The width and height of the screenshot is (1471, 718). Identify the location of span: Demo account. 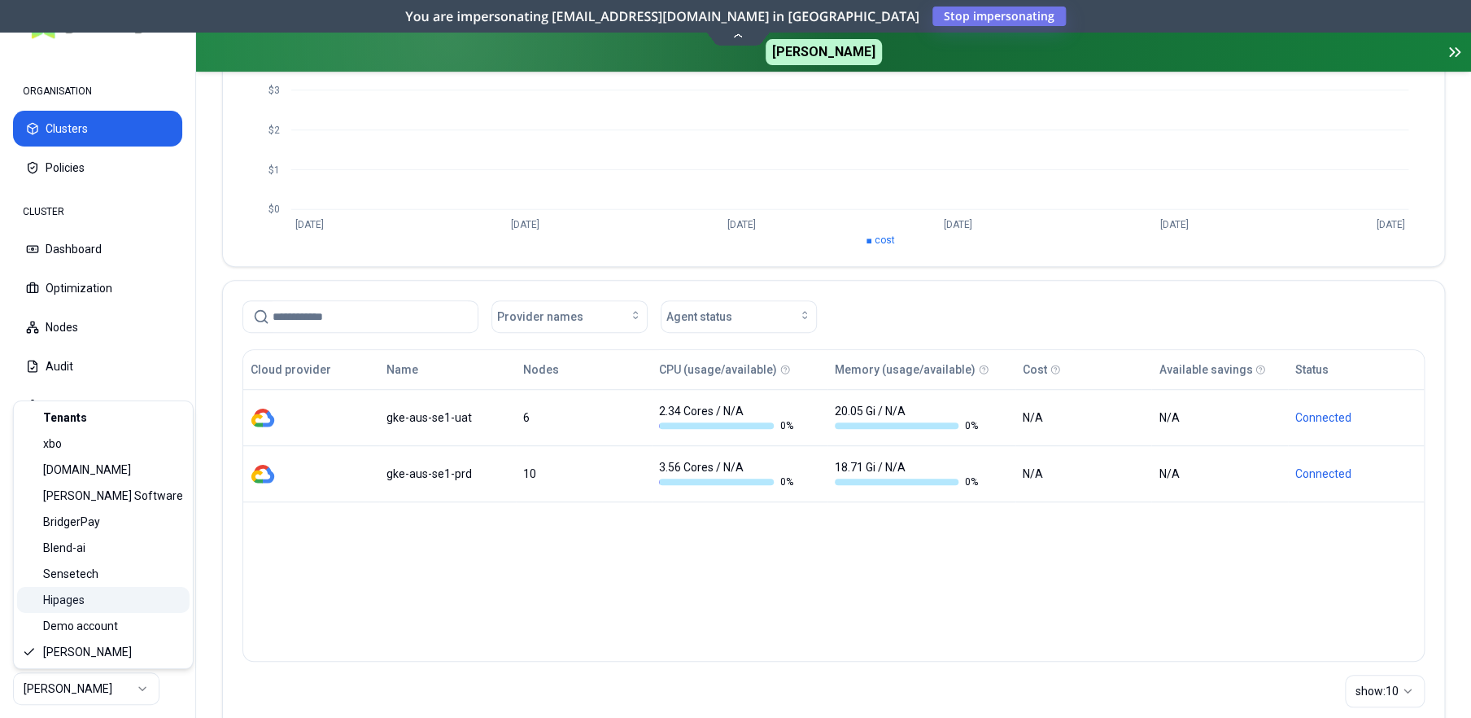
(81, 626).